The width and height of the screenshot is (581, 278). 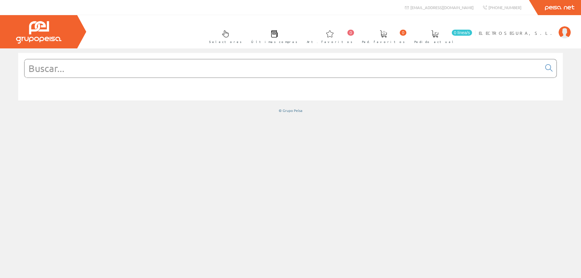 What do you see at coordinates (290, 110) in the screenshot?
I see `div: © Grupo Peisa` at bounding box center [290, 110].